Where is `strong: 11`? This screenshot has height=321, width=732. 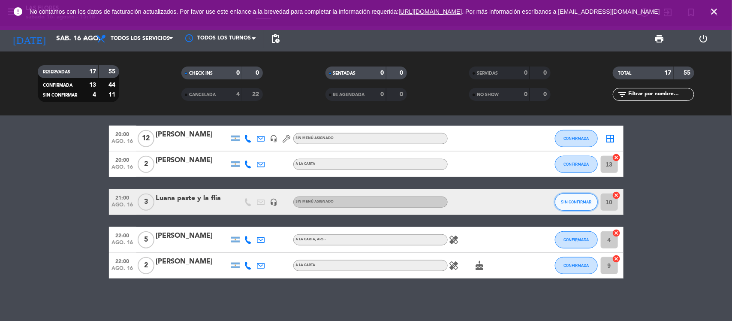
strong: 11 is located at coordinates (113, 95).